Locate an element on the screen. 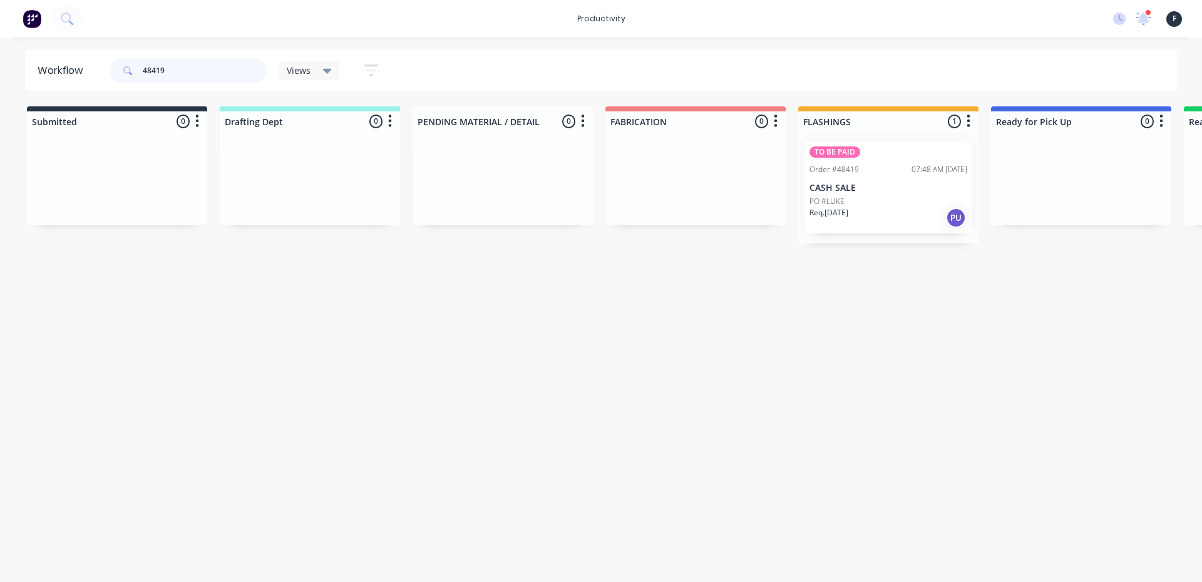 Image resolution: width=1202 pixels, height=582 pixels. p: PO #LUKE is located at coordinates (827, 202).